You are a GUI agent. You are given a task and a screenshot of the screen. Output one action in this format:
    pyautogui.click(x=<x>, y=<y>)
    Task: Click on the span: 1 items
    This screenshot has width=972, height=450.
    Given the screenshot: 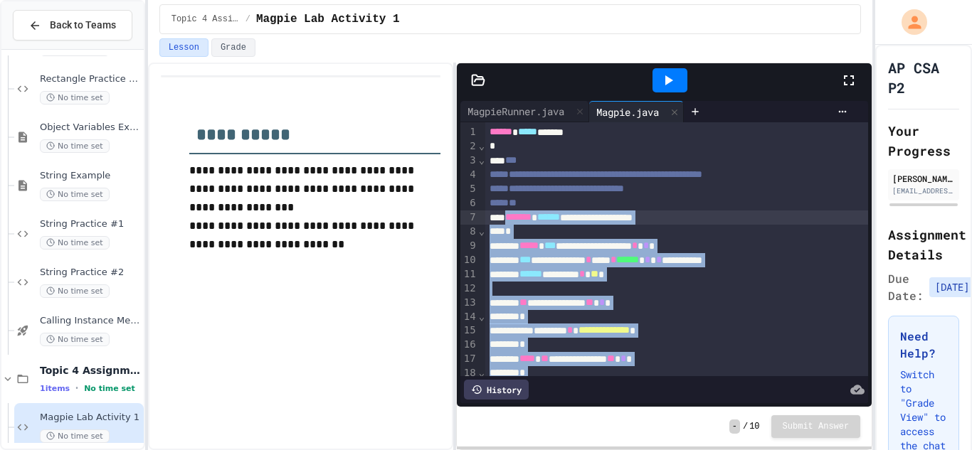 What is the action you would take?
    pyautogui.click(x=55, y=388)
    